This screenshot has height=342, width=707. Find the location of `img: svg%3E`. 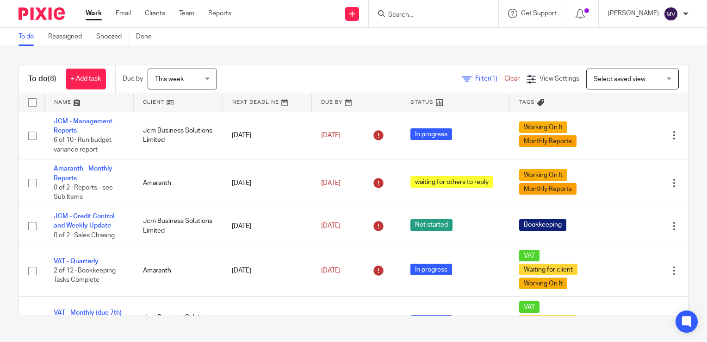

img: svg%3E is located at coordinates (671, 14).